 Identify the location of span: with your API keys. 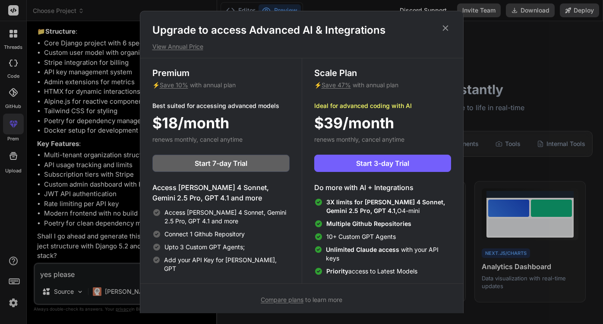
(388, 254).